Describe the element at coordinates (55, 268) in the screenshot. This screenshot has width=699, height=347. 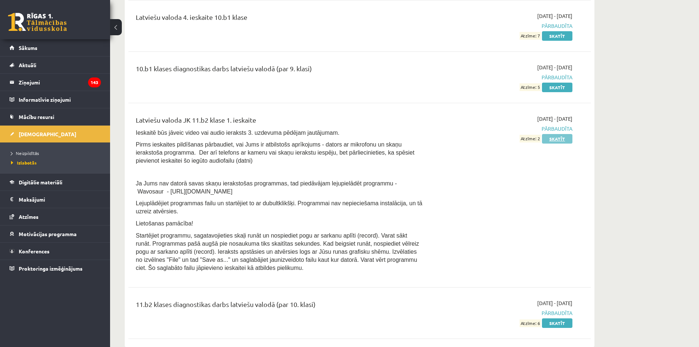
I see `a: Proktoringa izmēģinājums` at that location.